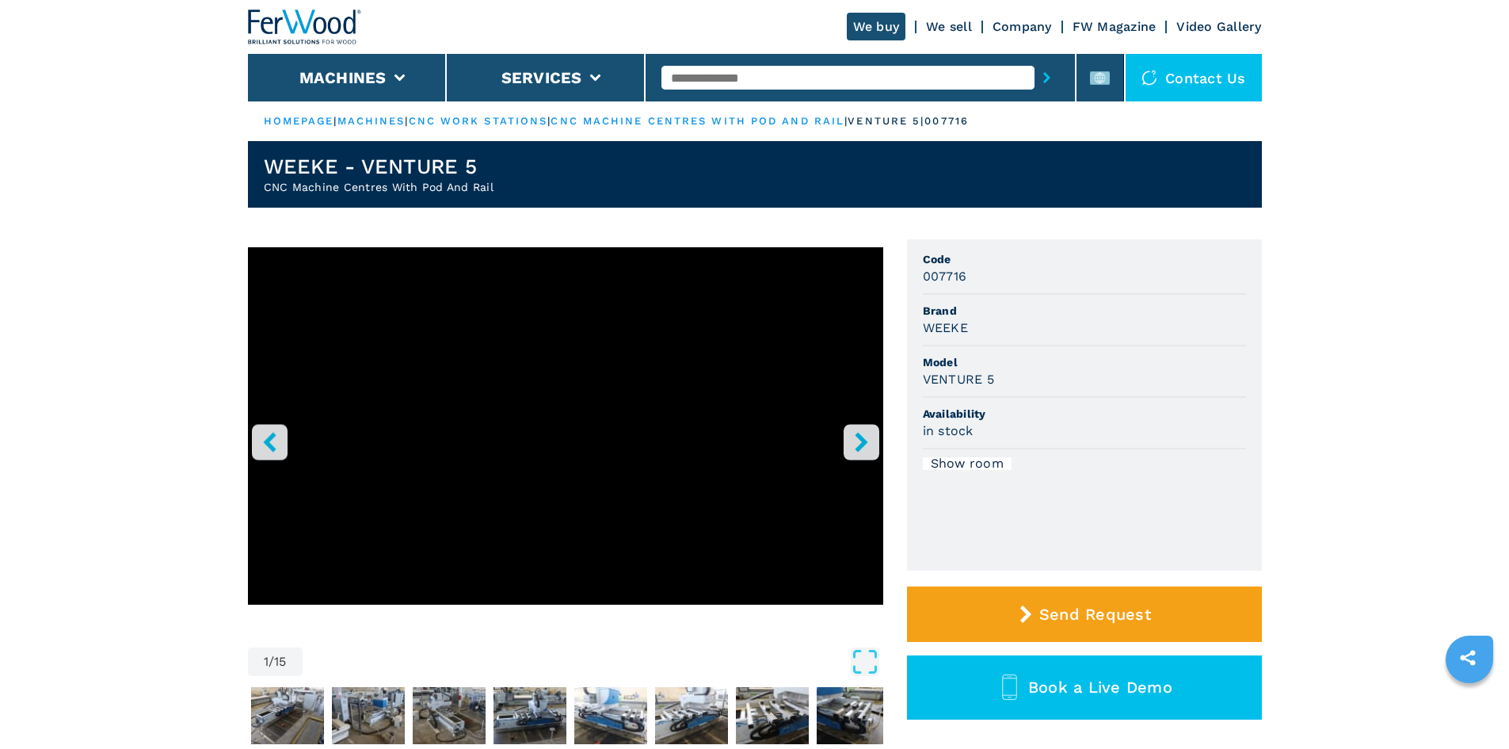  I want to click on a: cnc machine centres with pod and rail, so click(697, 120).